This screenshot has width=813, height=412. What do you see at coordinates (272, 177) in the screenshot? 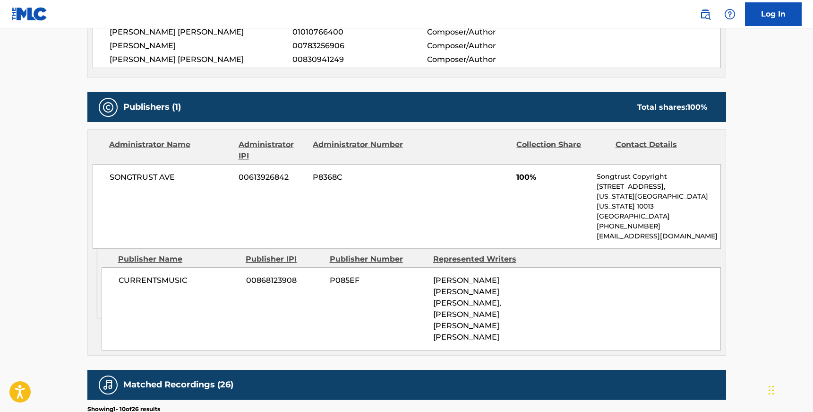
I see `span: 00613926842` at bounding box center [272, 177].